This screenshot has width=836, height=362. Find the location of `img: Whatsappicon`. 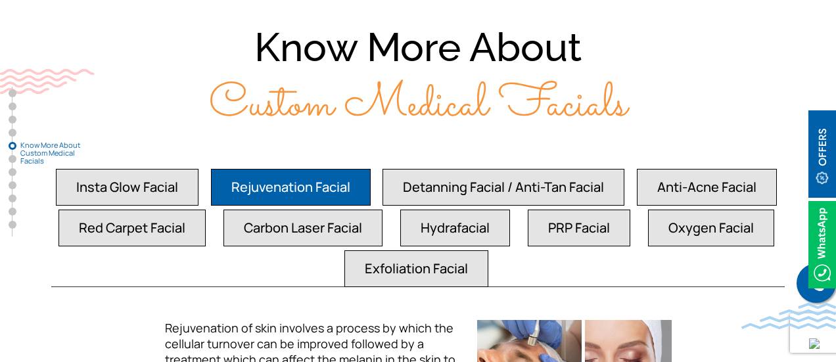

img: Whatsappicon is located at coordinates (823, 245).